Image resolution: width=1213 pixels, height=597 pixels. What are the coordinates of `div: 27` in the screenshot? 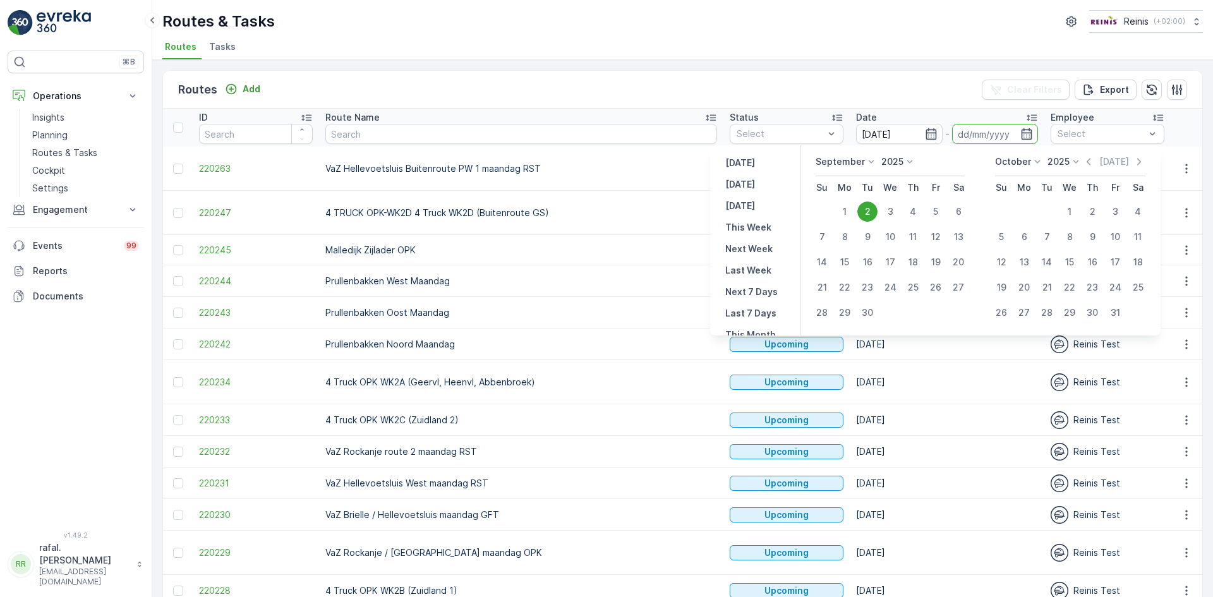 It's located at (959, 288).